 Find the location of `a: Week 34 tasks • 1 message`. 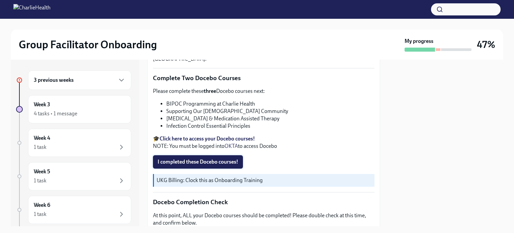

a: Week 34 tasks • 1 message is located at coordinates (74, 109).